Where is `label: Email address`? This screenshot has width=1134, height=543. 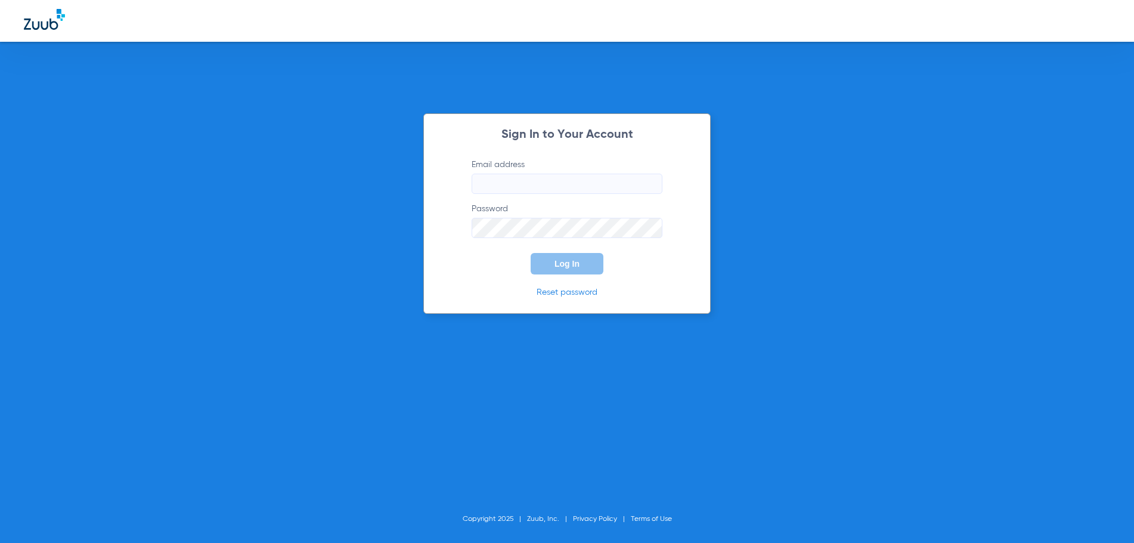
label: Email address is located at coordinates (567, 176).